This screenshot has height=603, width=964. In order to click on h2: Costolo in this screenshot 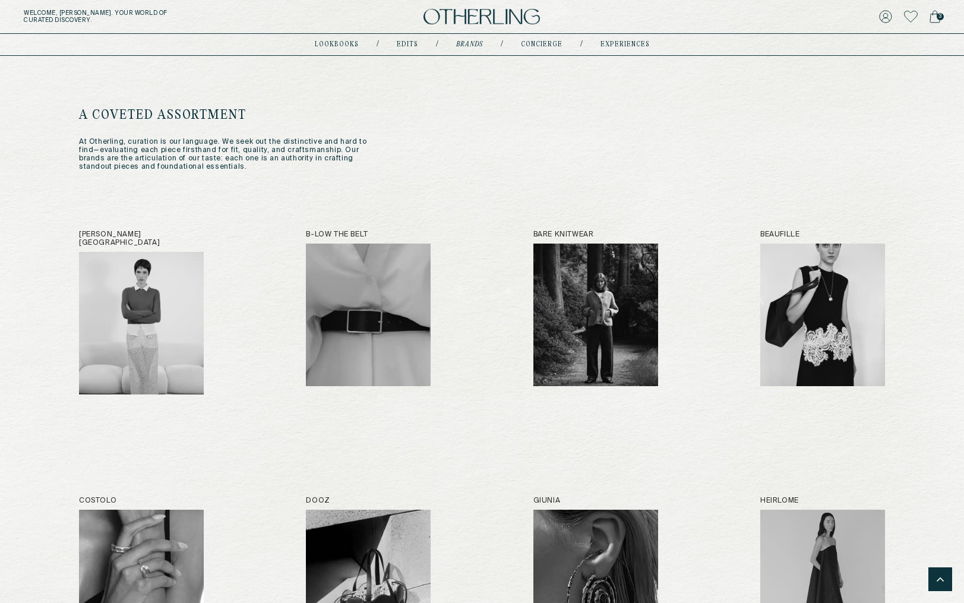, I will do `click(141, 501)`.